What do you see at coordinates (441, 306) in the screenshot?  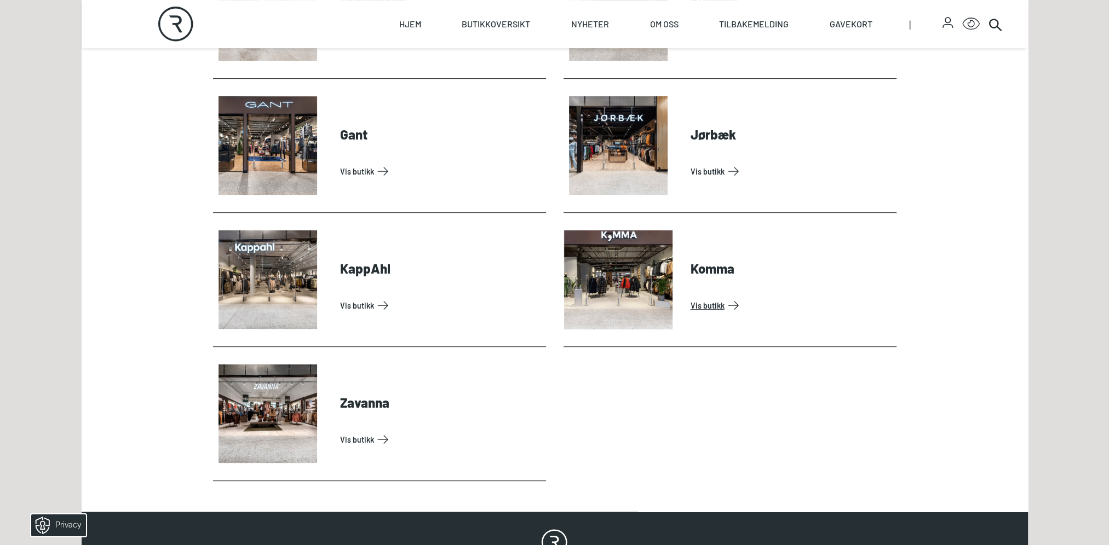 I see `a: Vis Butikk: KappAhl` at bounding box center [441, 306].